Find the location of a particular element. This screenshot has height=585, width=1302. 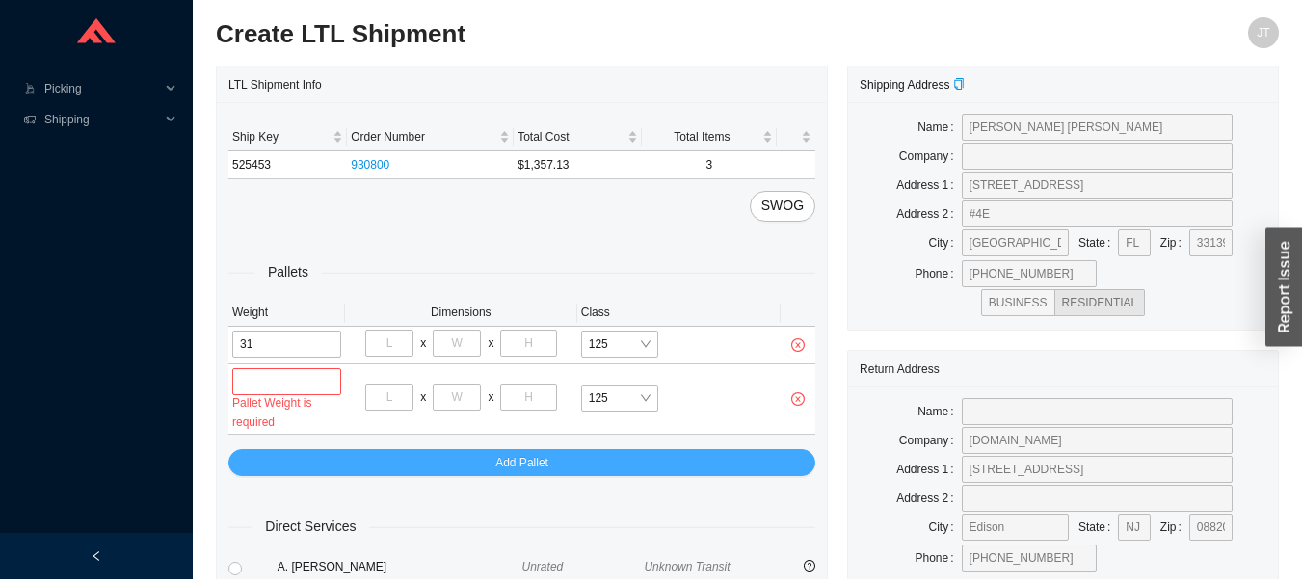

span: Picking is located at coordinates (102, 94).